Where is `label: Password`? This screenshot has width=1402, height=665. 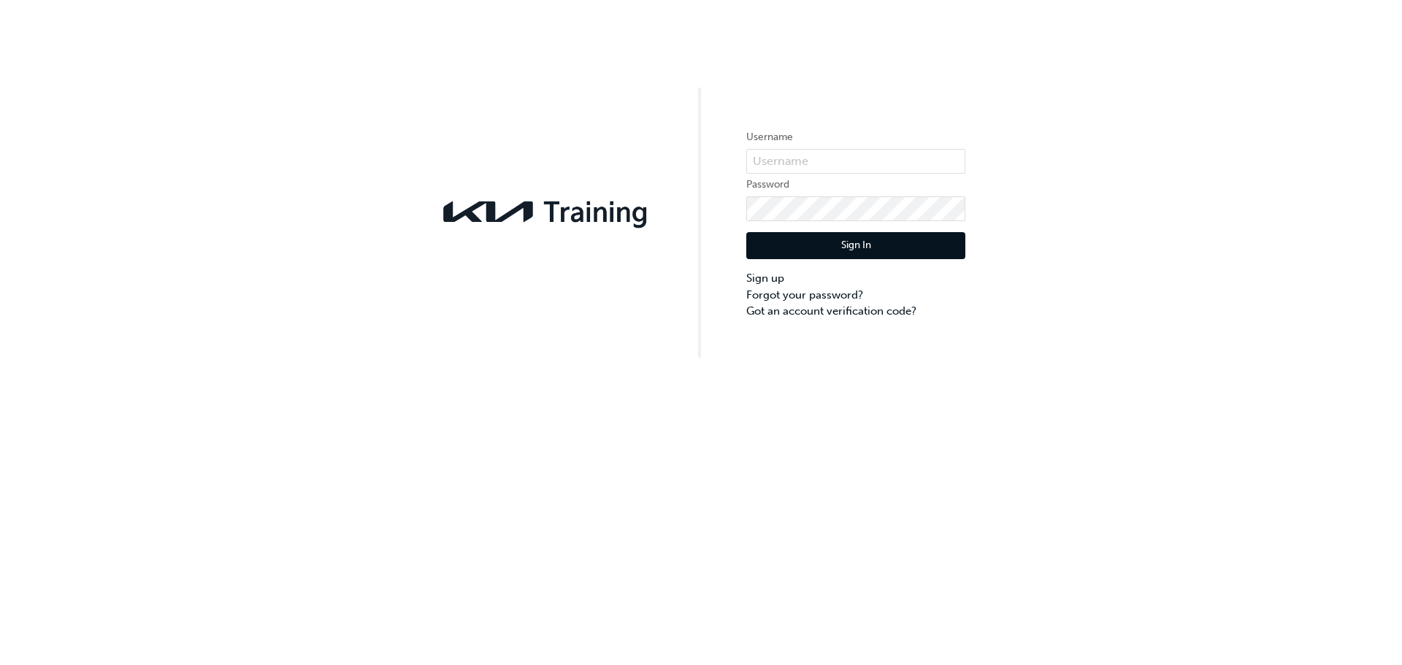 label: Password is located at coordinates (856, 185).